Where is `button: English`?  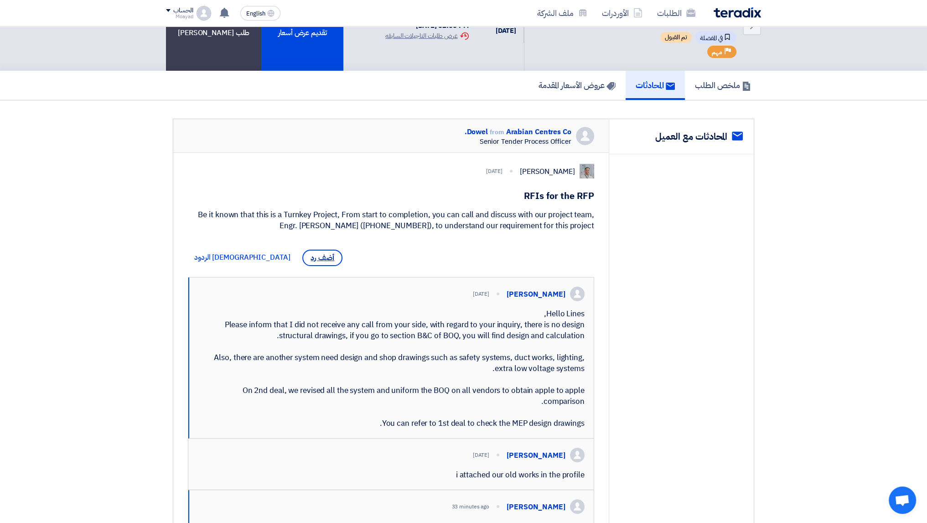 button: English is located at coordinates (260, 13).